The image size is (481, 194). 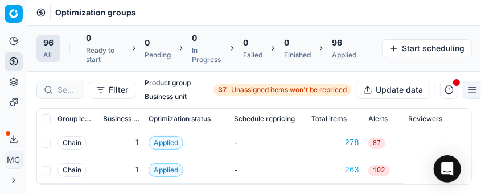 I want to click on span: Reviewers, so click(x=425, y=119).